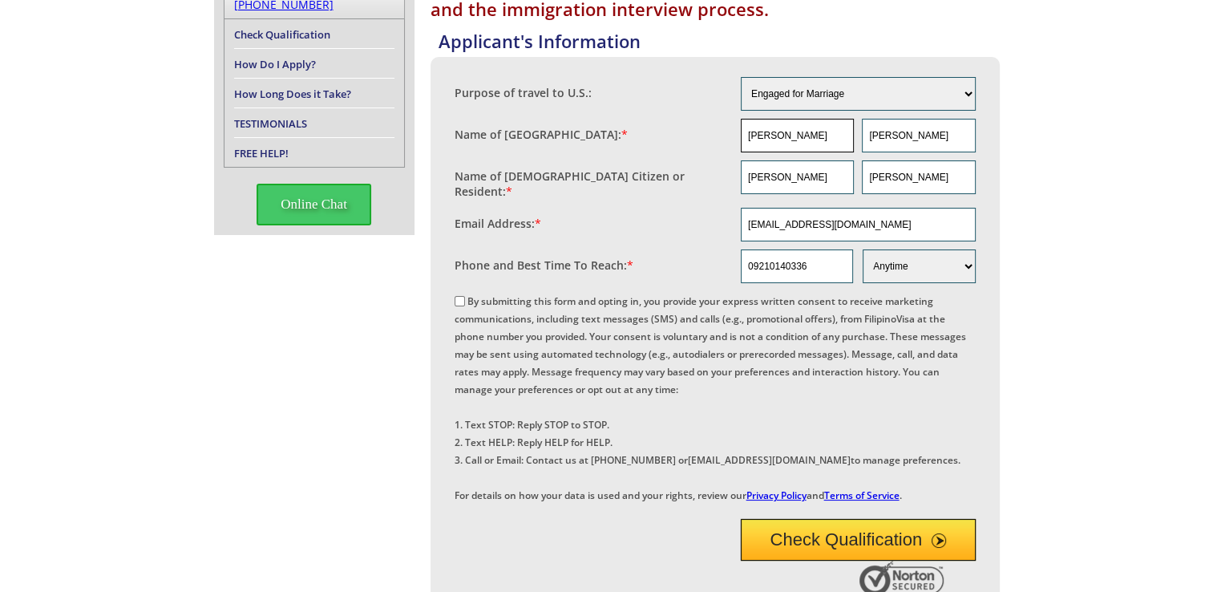  Describe the element at coordinates (719, 41) in the screenshot. I see `h4: Applicant's Information` at that location.